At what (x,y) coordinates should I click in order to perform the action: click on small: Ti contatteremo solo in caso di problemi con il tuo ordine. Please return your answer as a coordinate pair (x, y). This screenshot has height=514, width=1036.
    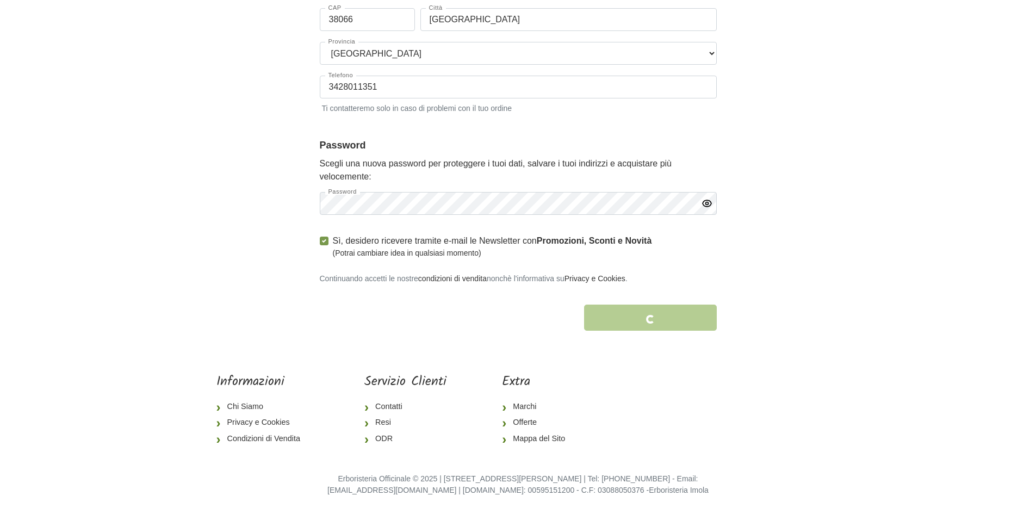
    Looking at the image, I should click on (518, 107).